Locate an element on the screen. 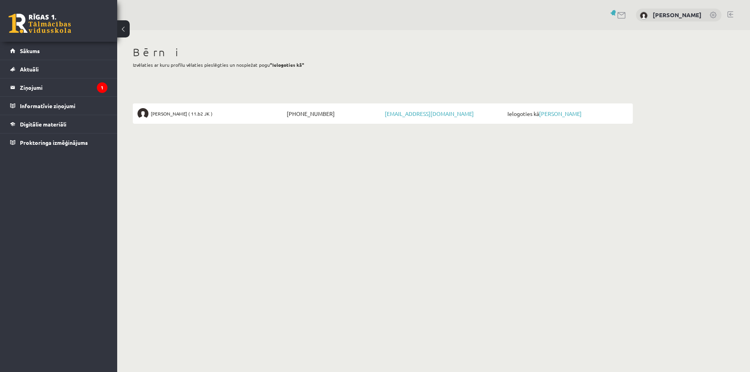  a: Aktuāli is located at coordinates (59, 69).